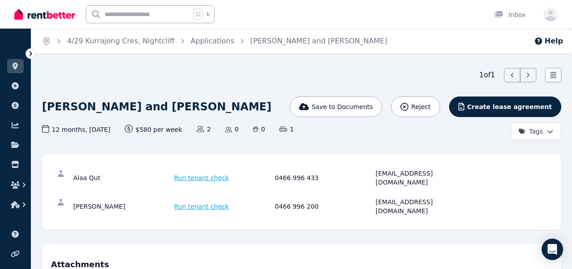  Describe the element at coordinates (208, 14) in the screenshot. I see `span: k` at that location.